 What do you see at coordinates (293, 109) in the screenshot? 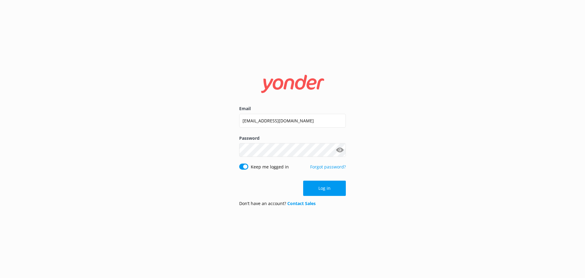
I see `label: Email` at bounding box center [293, 109].